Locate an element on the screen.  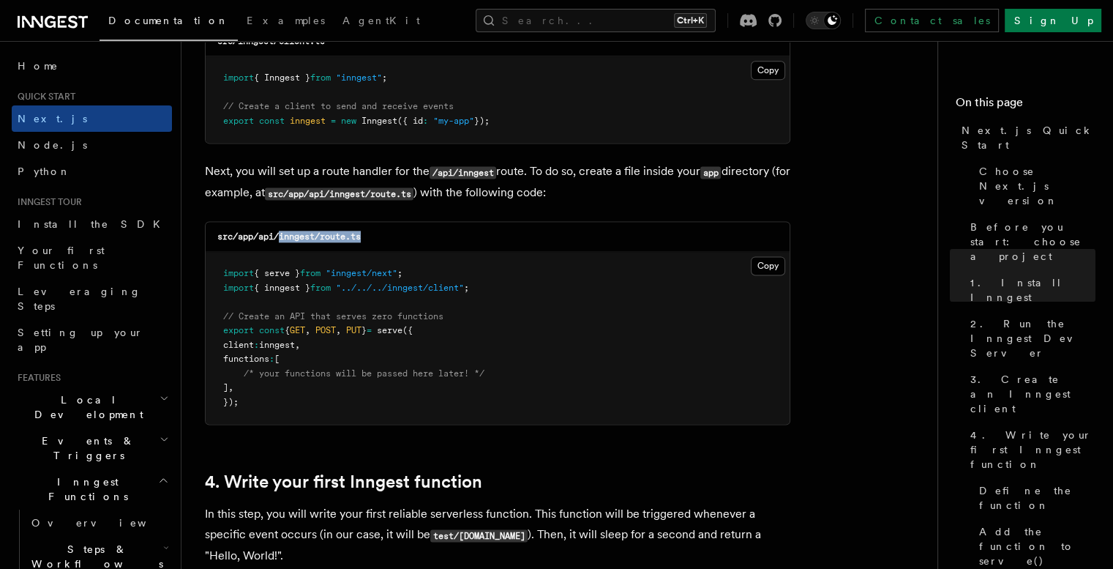
span: // Create an API that serves zero functions is located at coordinates (333, 316).